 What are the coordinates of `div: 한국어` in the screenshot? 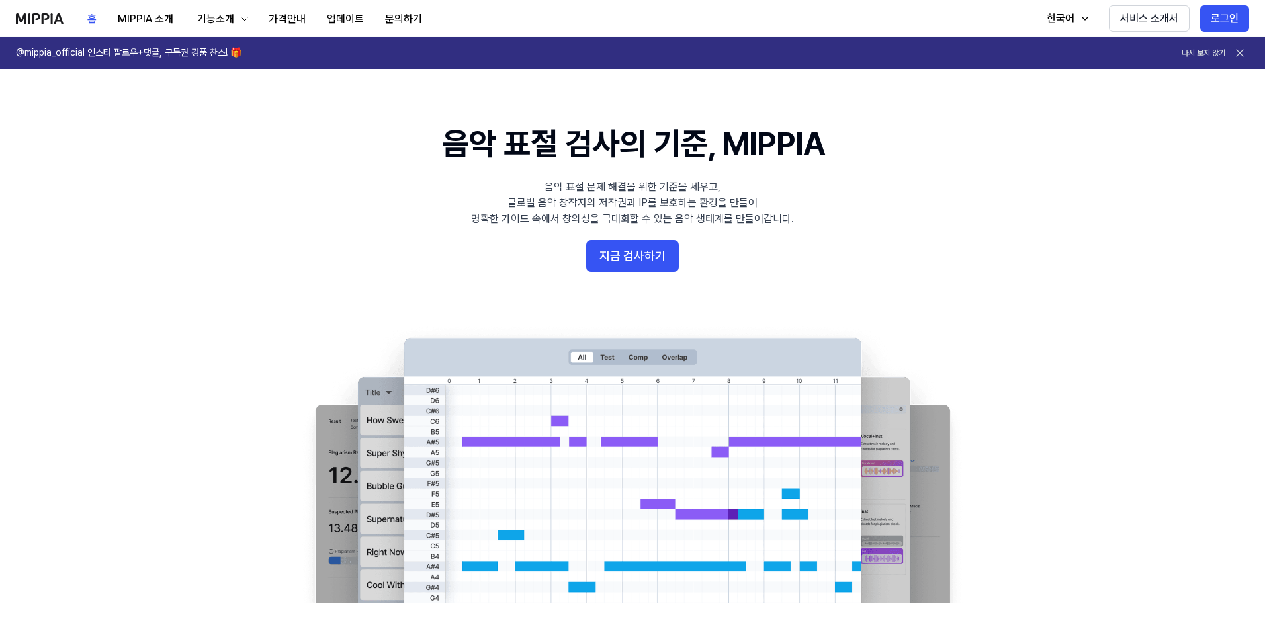 It's located at (1061, 19).